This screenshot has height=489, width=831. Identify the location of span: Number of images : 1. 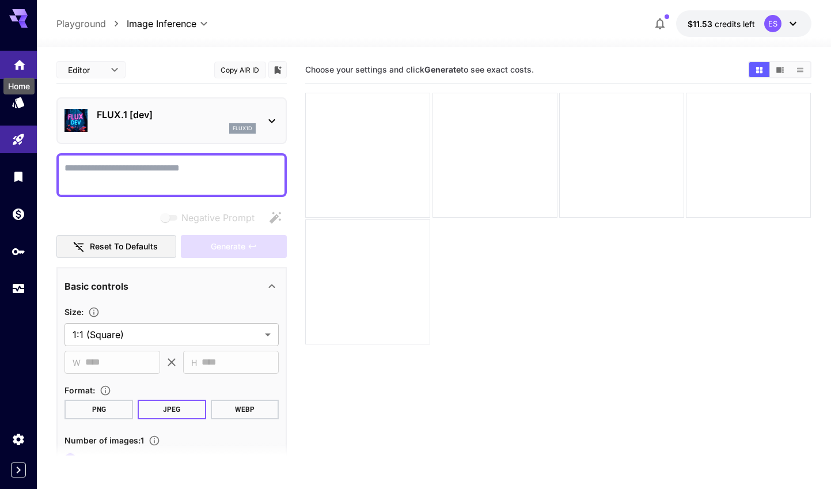
(104, 440).